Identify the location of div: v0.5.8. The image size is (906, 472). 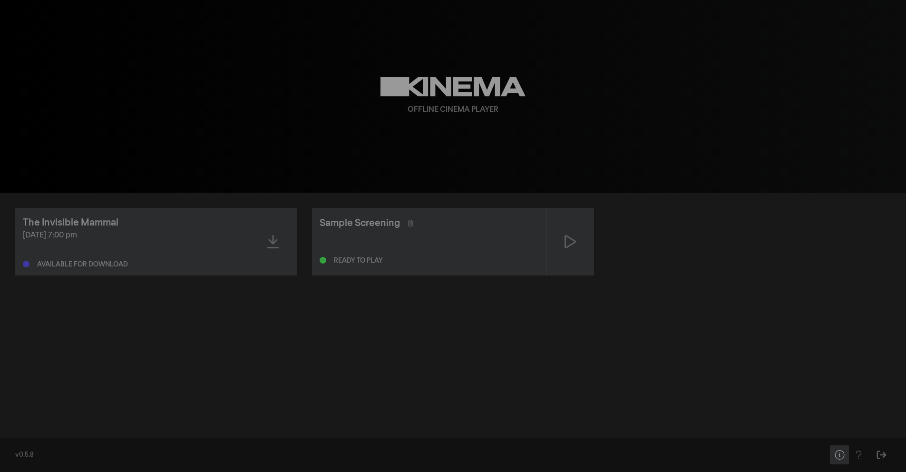
(413, 455).